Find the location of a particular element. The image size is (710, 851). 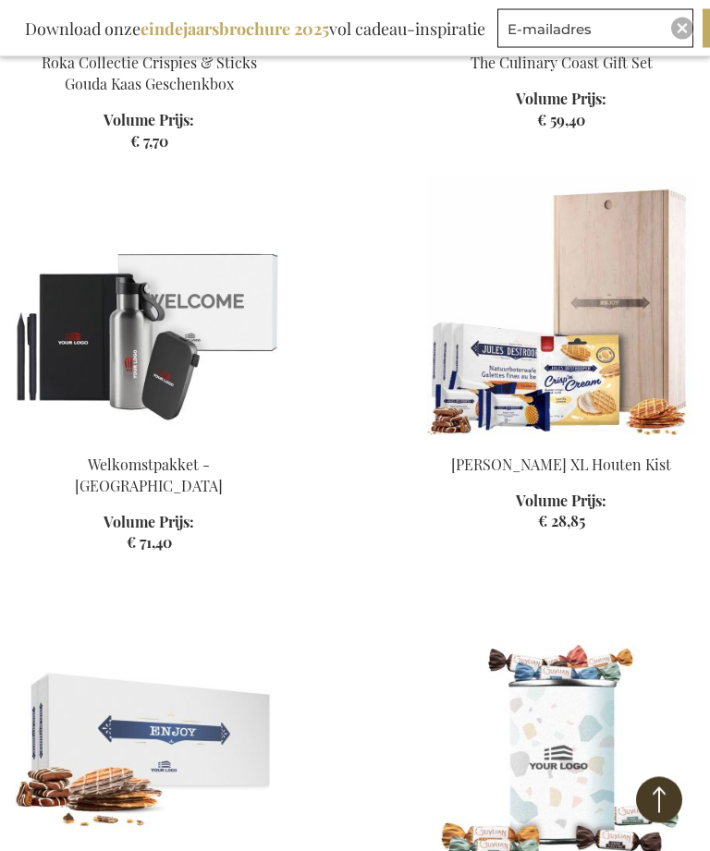

span: € 71,40 is located at coordinates (149, 543).